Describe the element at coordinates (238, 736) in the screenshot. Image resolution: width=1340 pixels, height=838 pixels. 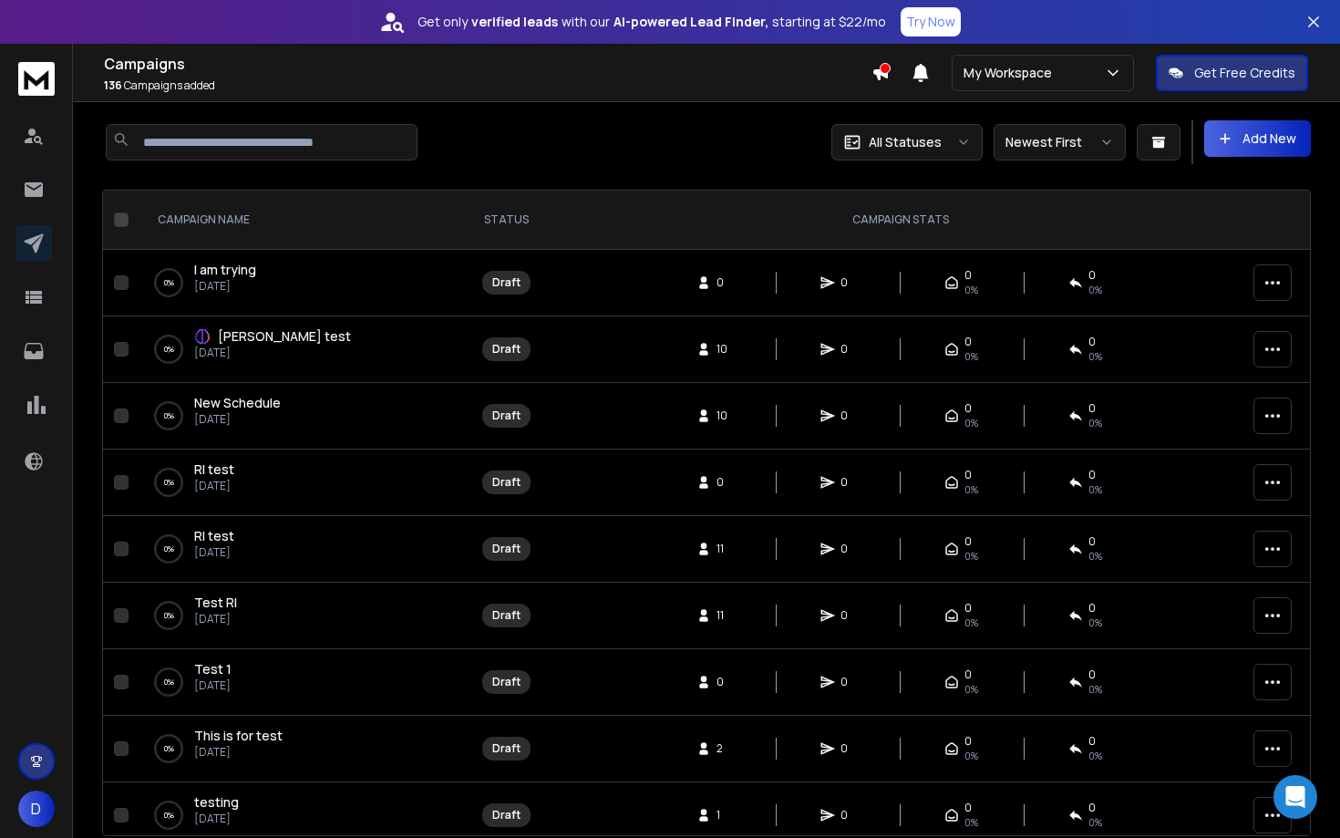
I see `a: This is for test` at that location.